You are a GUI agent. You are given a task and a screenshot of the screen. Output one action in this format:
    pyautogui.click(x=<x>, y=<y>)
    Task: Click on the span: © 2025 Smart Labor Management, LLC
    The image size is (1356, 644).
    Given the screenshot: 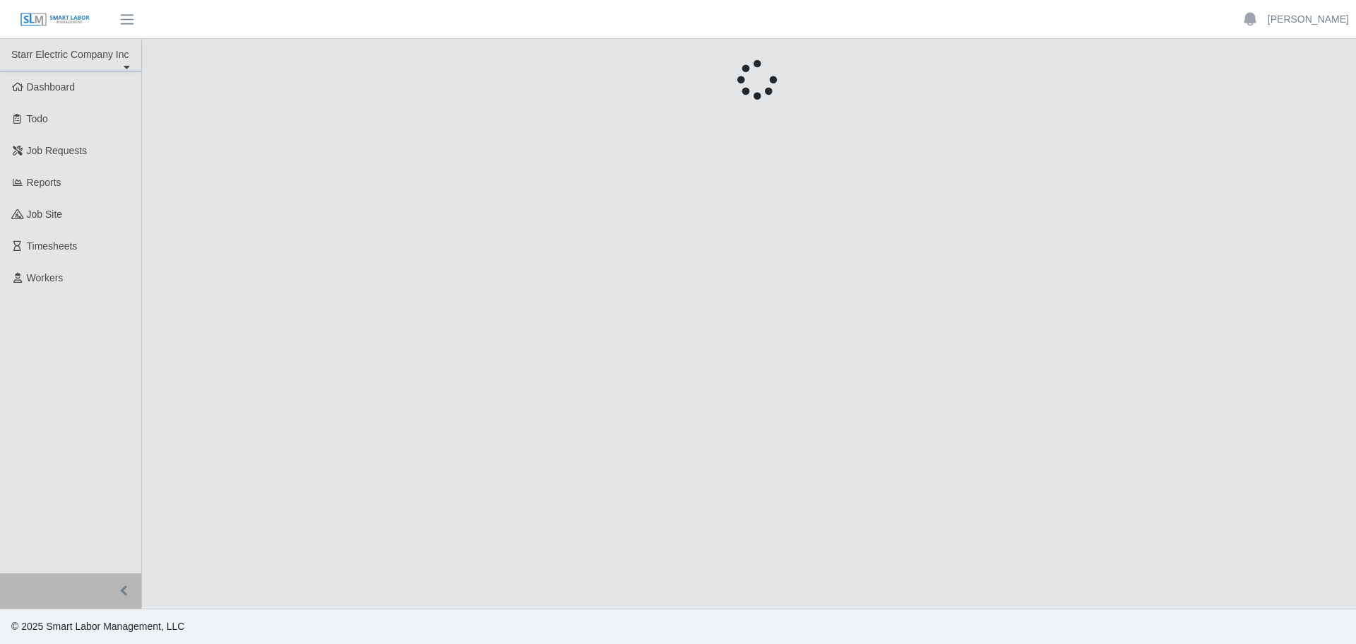 What is the action you would take?
    pyautogui.click(x=97, y=626)
    